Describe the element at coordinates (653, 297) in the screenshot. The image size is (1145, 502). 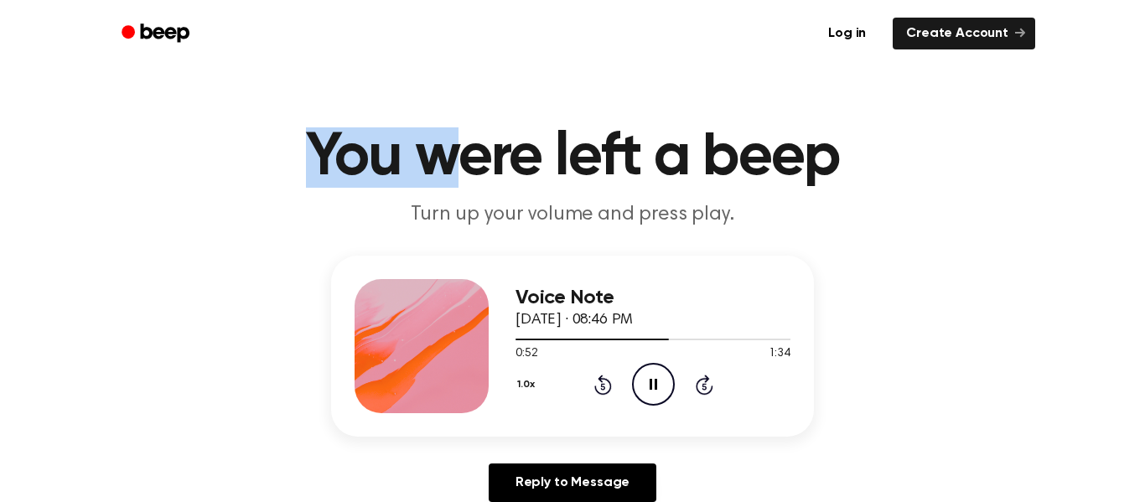
I see `h3: Voice Note` at that location.